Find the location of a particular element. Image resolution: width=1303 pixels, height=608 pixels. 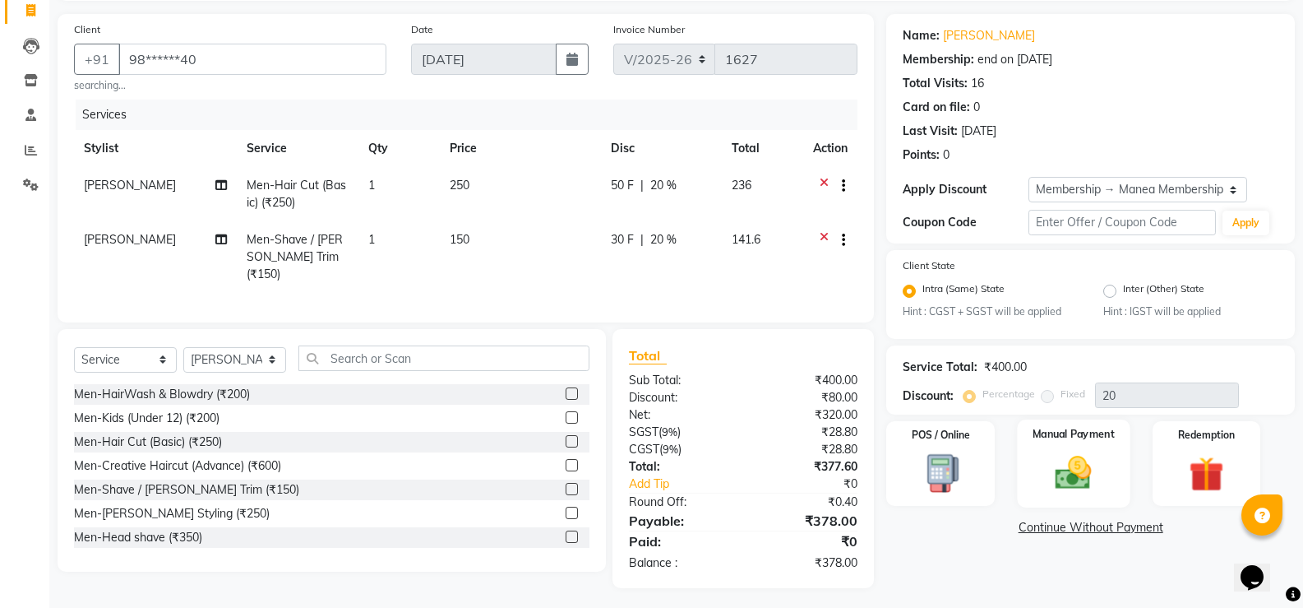

label: Manual Payment is located at coordinates (1074, 434).